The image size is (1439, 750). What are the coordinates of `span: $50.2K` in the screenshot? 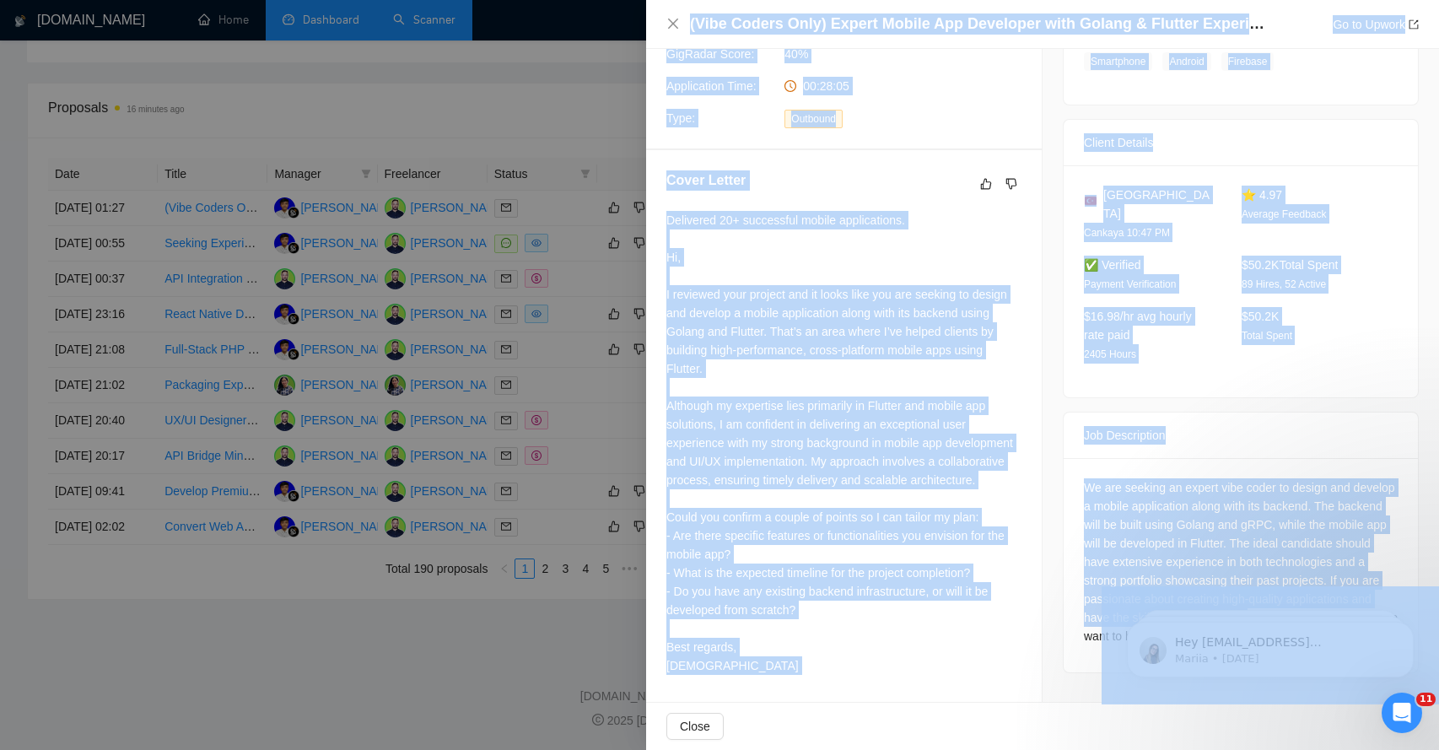 It's located at (1260, 316).